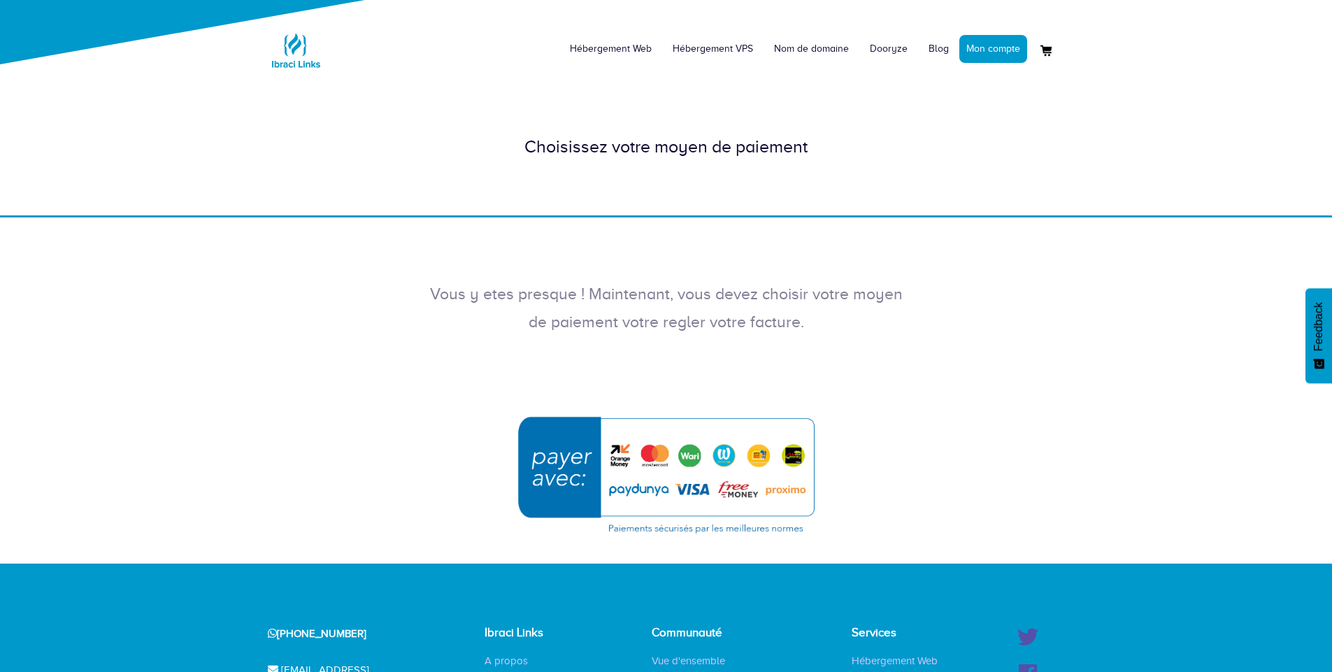  Describe the element at coordinates (904, 633) in the screenshot. I see `h4: Services` at that location.